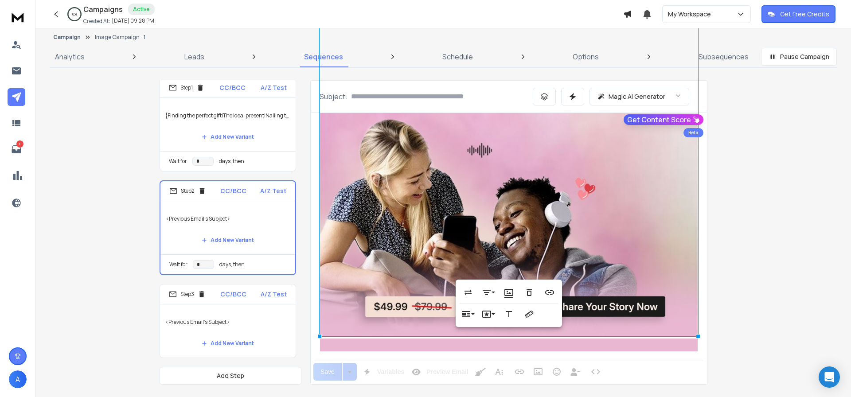 This screenshot has width=851, height=397. What do you see at coordinates (391, 372) in the screenshot?
I see `span: Variables` at bounding box center [391, 372].